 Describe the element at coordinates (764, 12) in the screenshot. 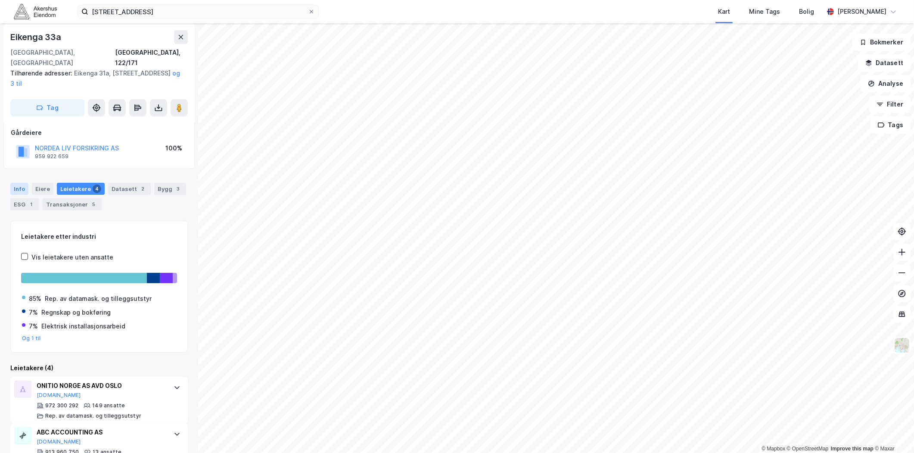

I see `div: Mine Tags` at that location.